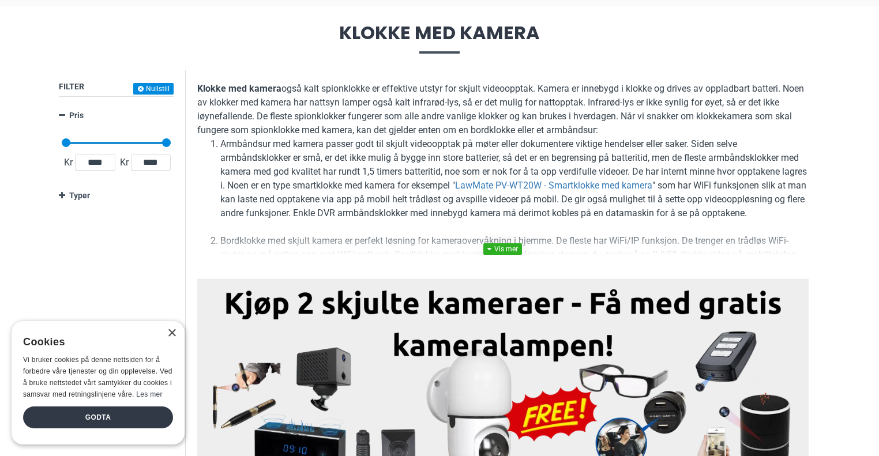 This screenshot has height=456, width=879. What do you see at coordinates (94, 342) in the screenshot?
I see `div: Cookies` at bounding box center [94, 342].